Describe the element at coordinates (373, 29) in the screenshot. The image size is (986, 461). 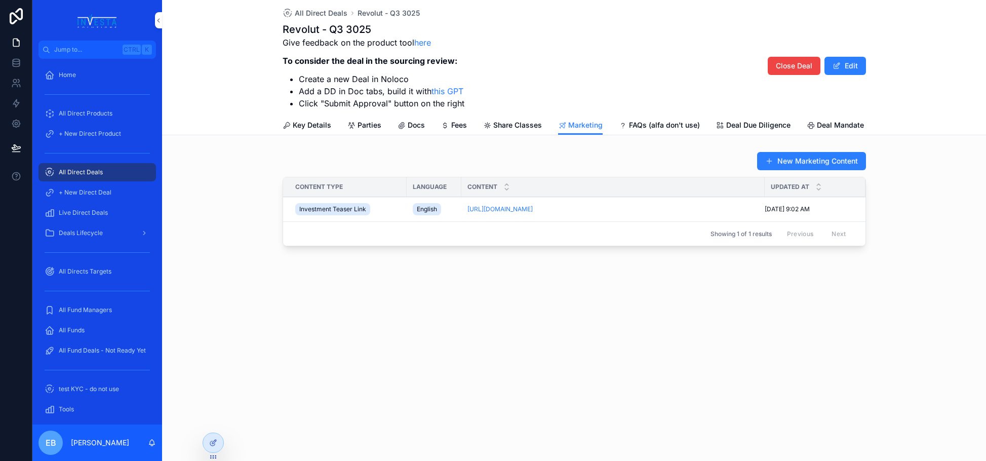
I see `h1: Revolut - Q3 3025` at that location.